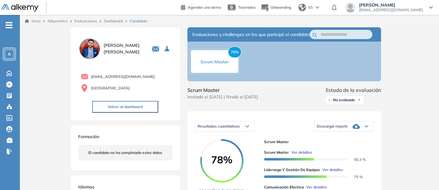 The width and height of the screenshot is (439, 190). What do you see at coordinates (90, 49) in the screenshot?
I see `img: PROFILE_MENU_LOGO_USER` at bounding box center [90, 49].